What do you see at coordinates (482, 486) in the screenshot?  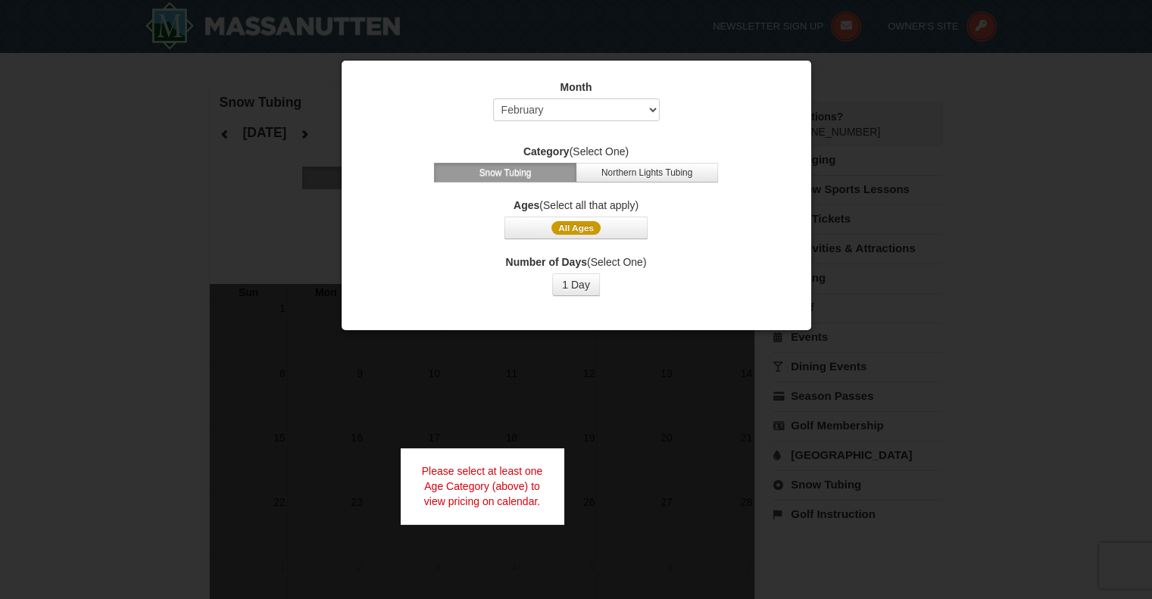 I see `div: Please select at least one Age Category (above) to view pricing on calendar.` at bounding box center [482, 486].